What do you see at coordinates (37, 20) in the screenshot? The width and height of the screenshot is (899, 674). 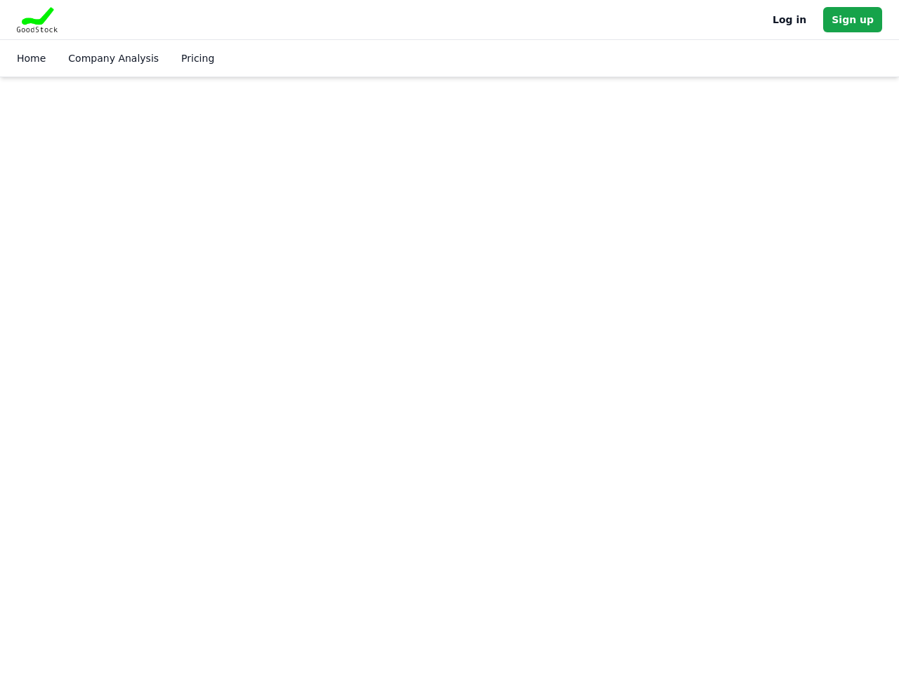 I see `img: Goodstock Logo` at bounding box center [37, 20].